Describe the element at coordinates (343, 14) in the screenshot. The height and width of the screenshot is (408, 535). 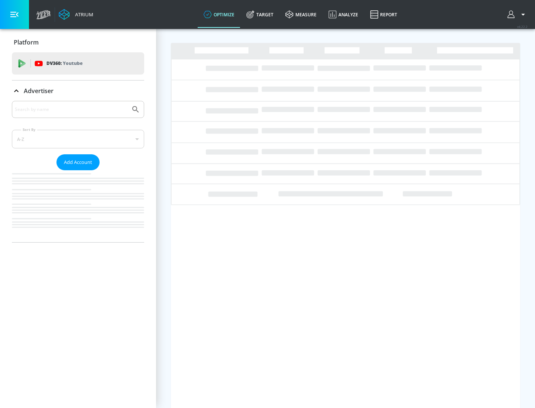
I see `a: Analyze` at that location.